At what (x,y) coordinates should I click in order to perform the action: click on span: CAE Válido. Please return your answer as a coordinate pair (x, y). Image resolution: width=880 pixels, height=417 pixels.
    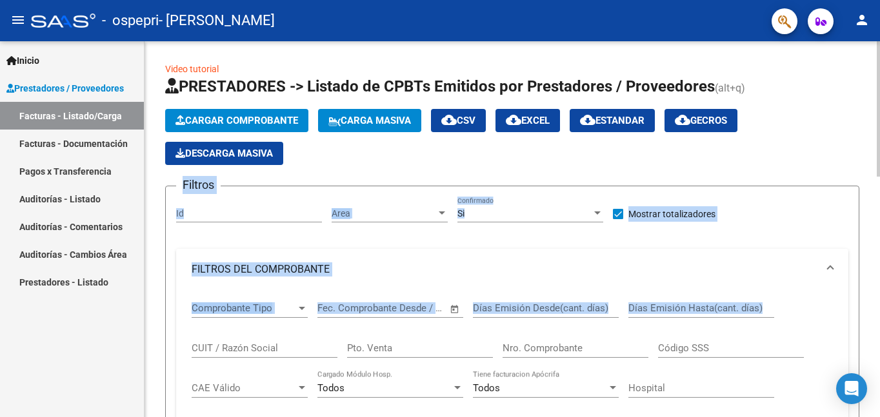
    Looking at the image, I should click on (244, 388).